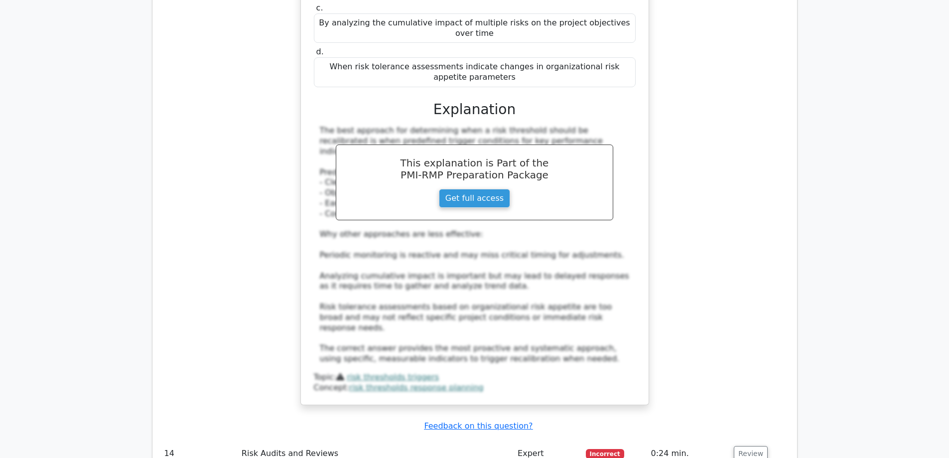 This screenshot has width=949, height=458. What do you see at coordinates (320, 7) in the screenshot?
I see `span: c.` at bounding box center [320, 7].